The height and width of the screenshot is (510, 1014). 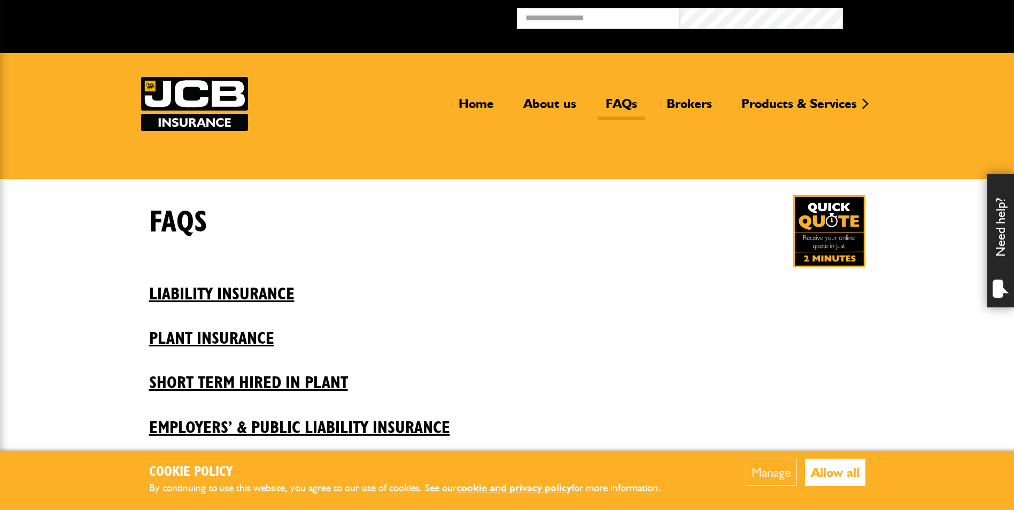 I want to click on p: By continuing to use this website, you agree to our use of cookies. See our for more information., so click(x=414, y=488).